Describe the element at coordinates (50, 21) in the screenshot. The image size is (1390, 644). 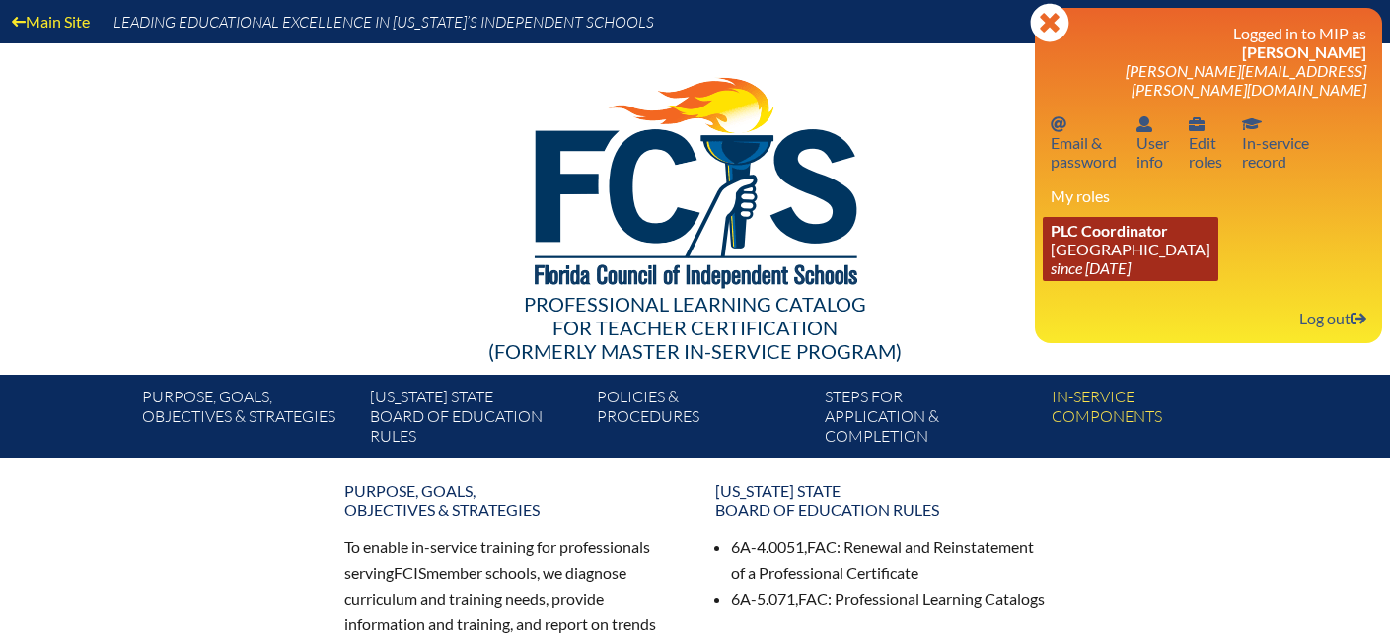
I see `a: Main Site` at that location.